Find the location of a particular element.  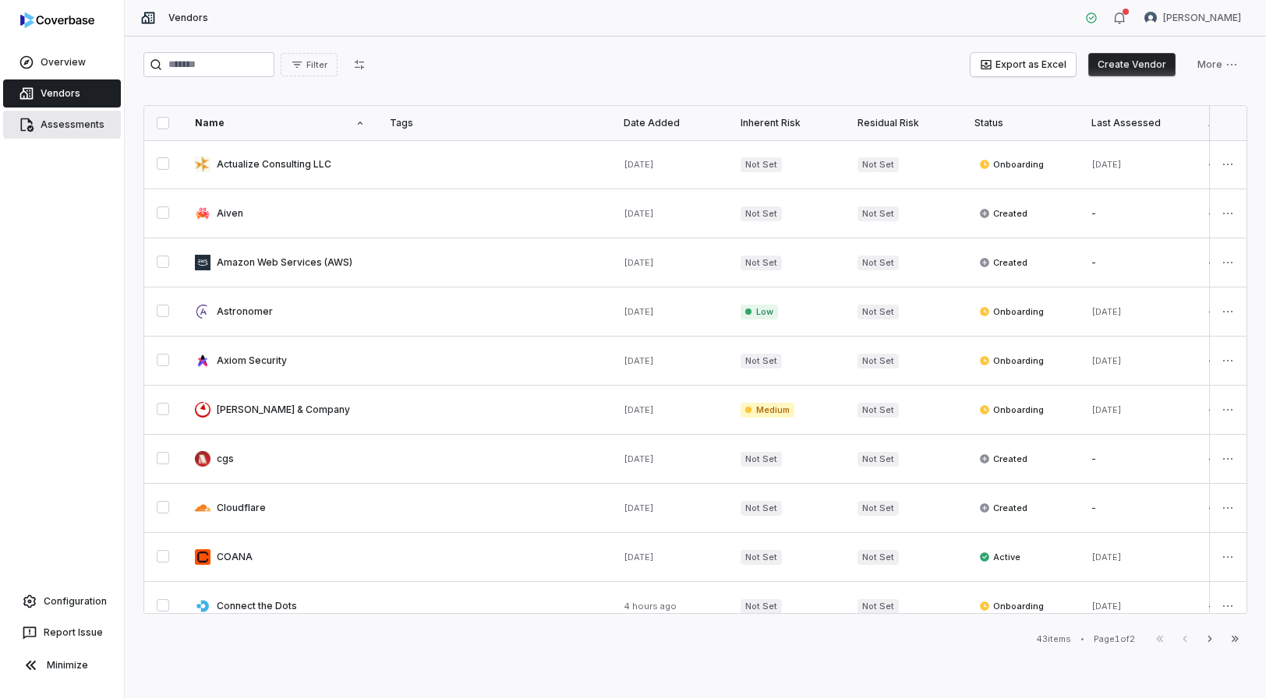

div: Residual Risk is located at coordinates (903, 123).